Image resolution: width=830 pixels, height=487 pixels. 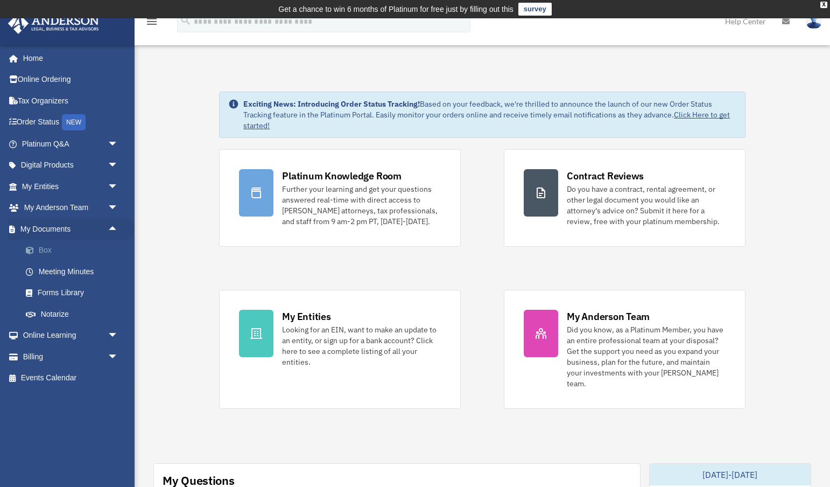 What do you see at coordinates (361, 205) in the screenshot?
I see `div: Further your learning and get your questions answered real-time with direct access to [PERSON_NAM...` at bounding box center [361, 205].